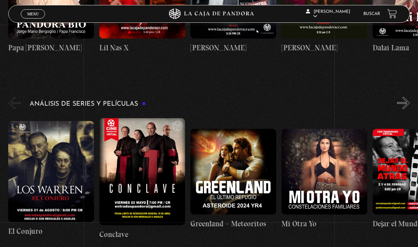  What do you see at coordinates (233, 179) in the screenshot?
I see `a: Greenland – Meteoritos` at bounding box center [233, 179].